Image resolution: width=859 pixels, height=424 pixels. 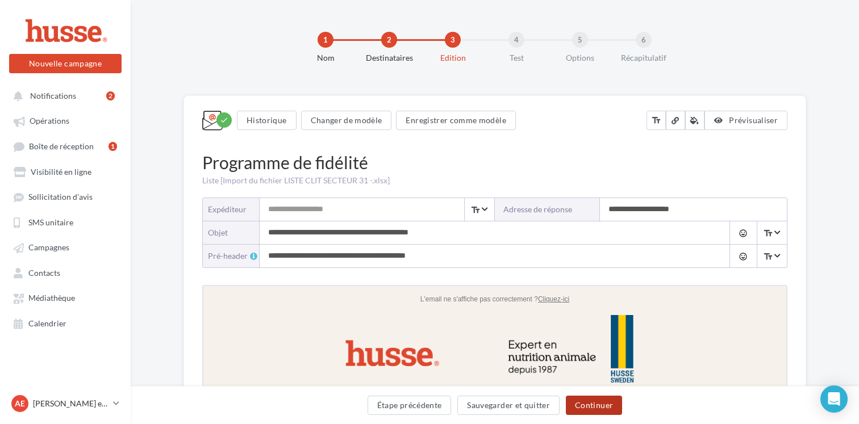 I want to click on button: Étape précédente, so click(x=409, y=405).